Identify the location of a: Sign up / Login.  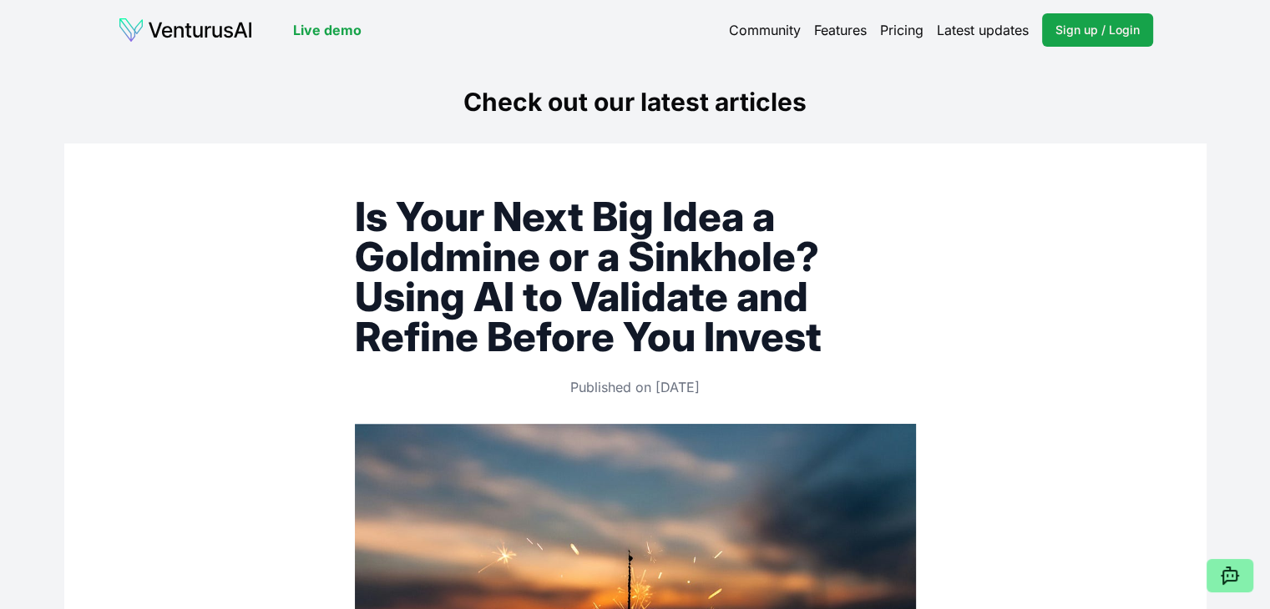
(1097, 30).